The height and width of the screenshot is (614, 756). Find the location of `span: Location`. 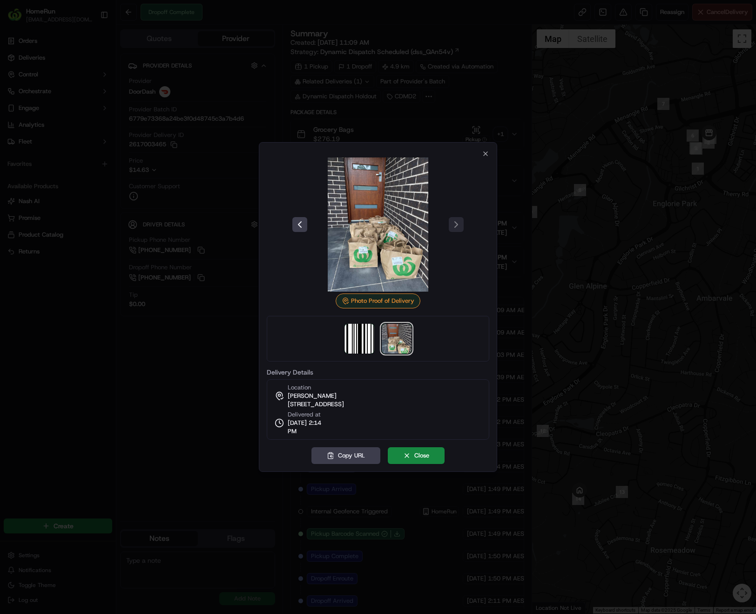

span: Location is located at coordinates (299, 387).